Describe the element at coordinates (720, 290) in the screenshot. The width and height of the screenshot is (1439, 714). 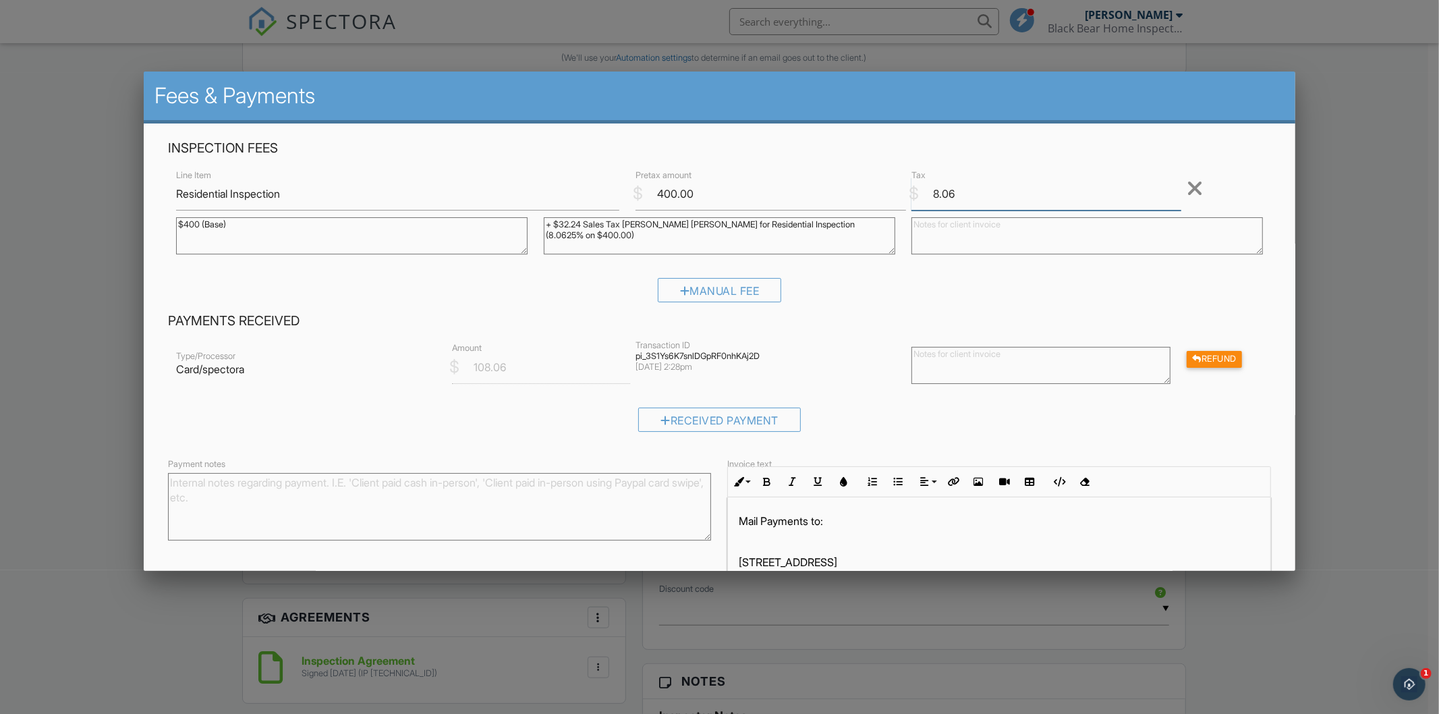
I see `div: Manual Fee` at that location.